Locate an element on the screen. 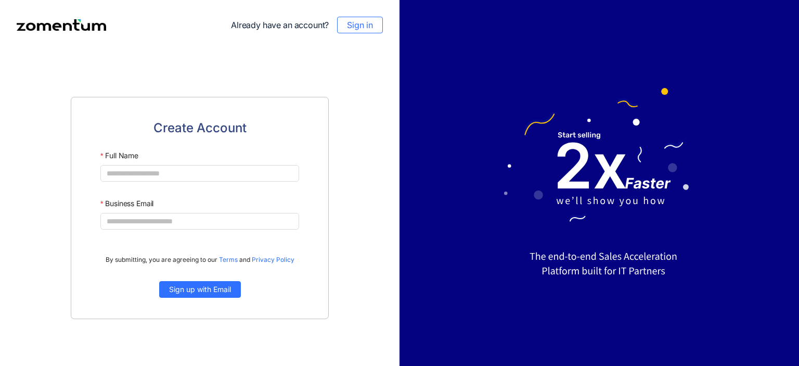 This screenshot has width=799, height=366. button: Sign up with Email is located at coordinates (200, 289).